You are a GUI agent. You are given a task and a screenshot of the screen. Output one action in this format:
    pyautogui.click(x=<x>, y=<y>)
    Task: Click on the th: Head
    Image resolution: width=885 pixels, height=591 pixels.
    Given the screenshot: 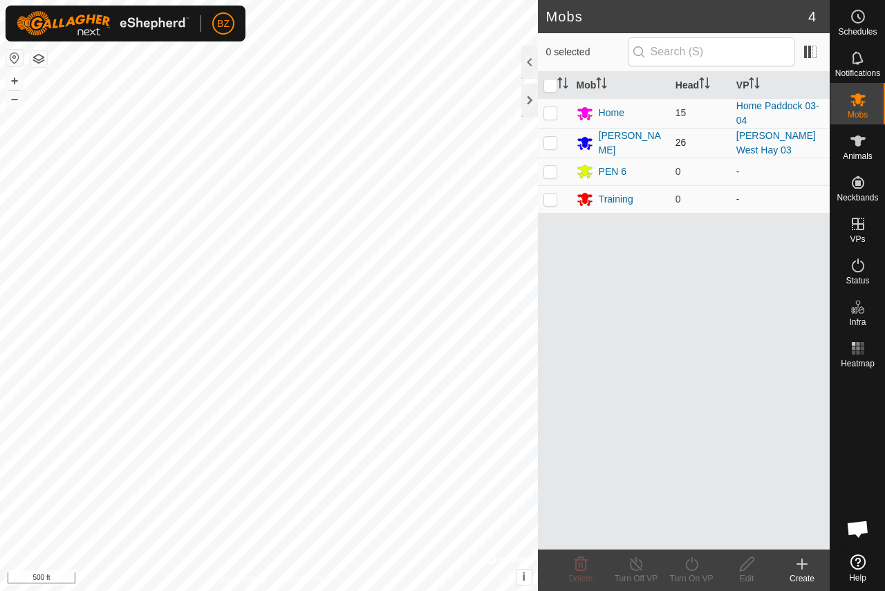 What is the action you would take?
    pyautogui.click(x=700, y=85)
    